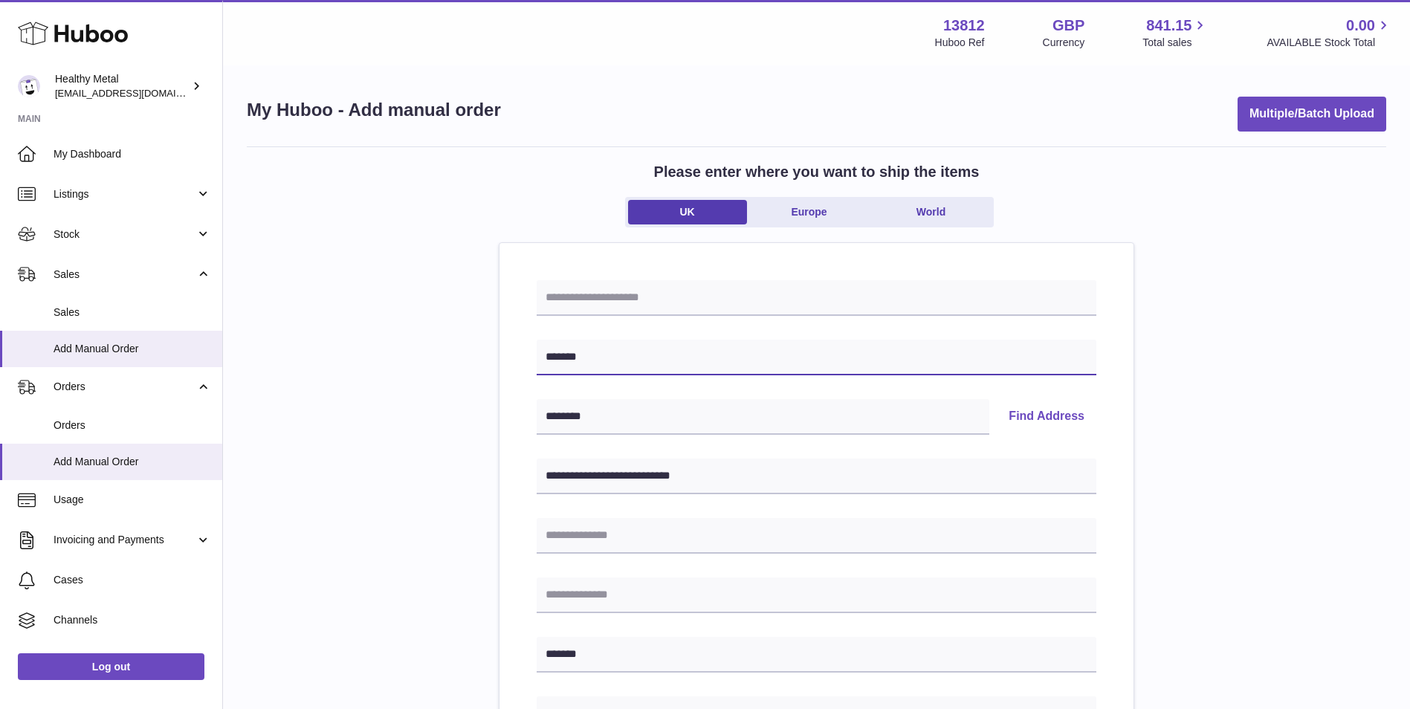 The height and width of the screenshot is (709, 1410). Describe the element at coordinates (29, 86) in the screenshot. I see `img: internalAdmin-13812@internal.huboo.com` at that location.